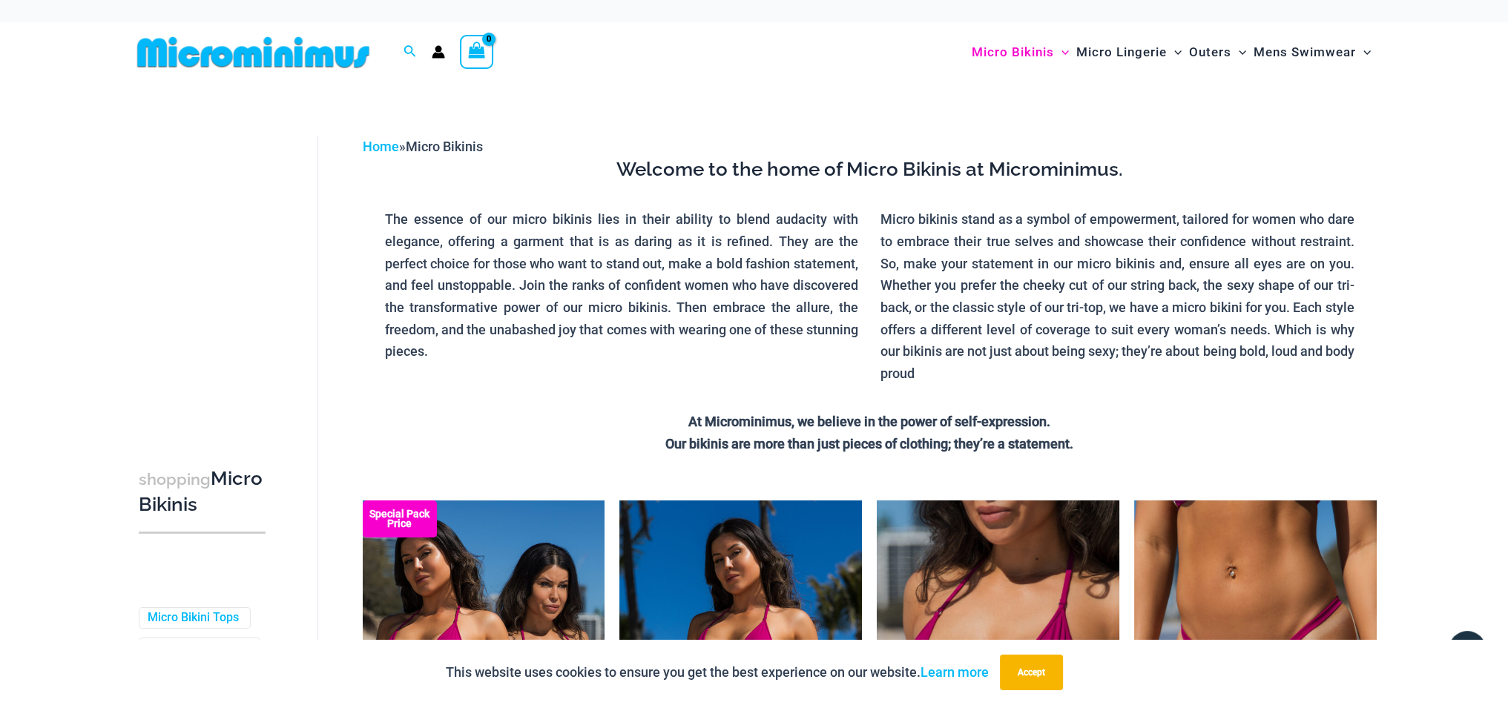  I want to click on span: Mens Swimwear, so click(1304, 52).